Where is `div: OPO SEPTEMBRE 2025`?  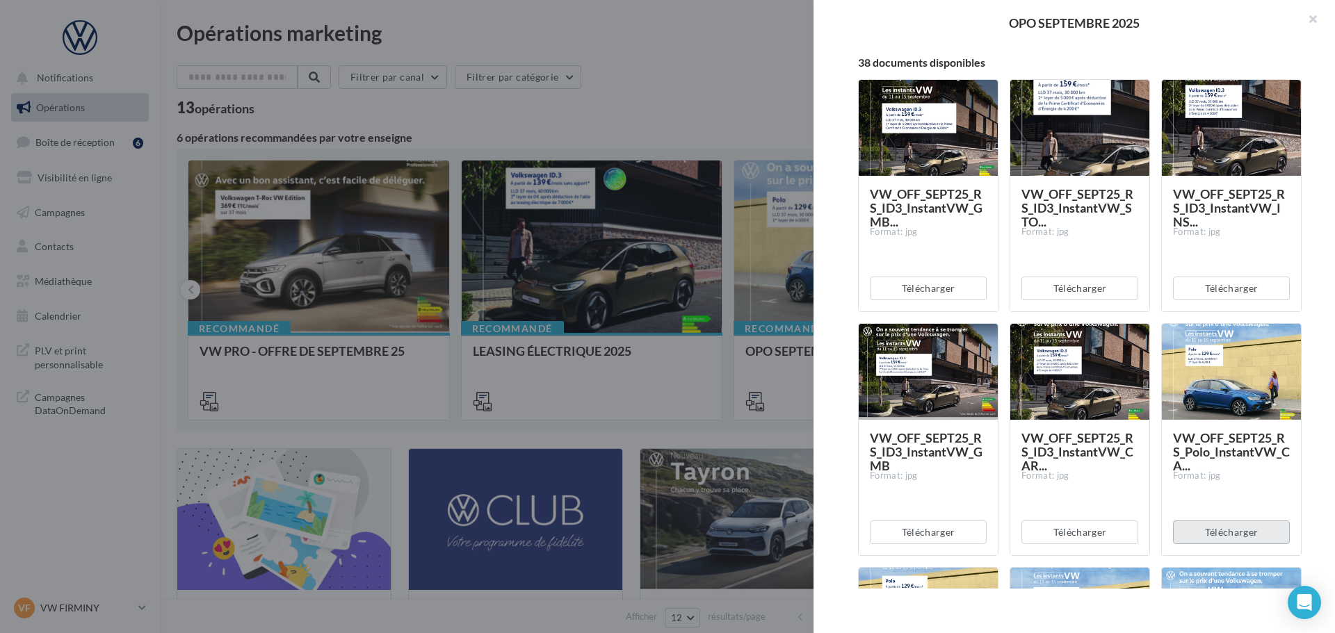
div: OPO SEPTEMBRE 2025 is located at coordinates (1074, 23).